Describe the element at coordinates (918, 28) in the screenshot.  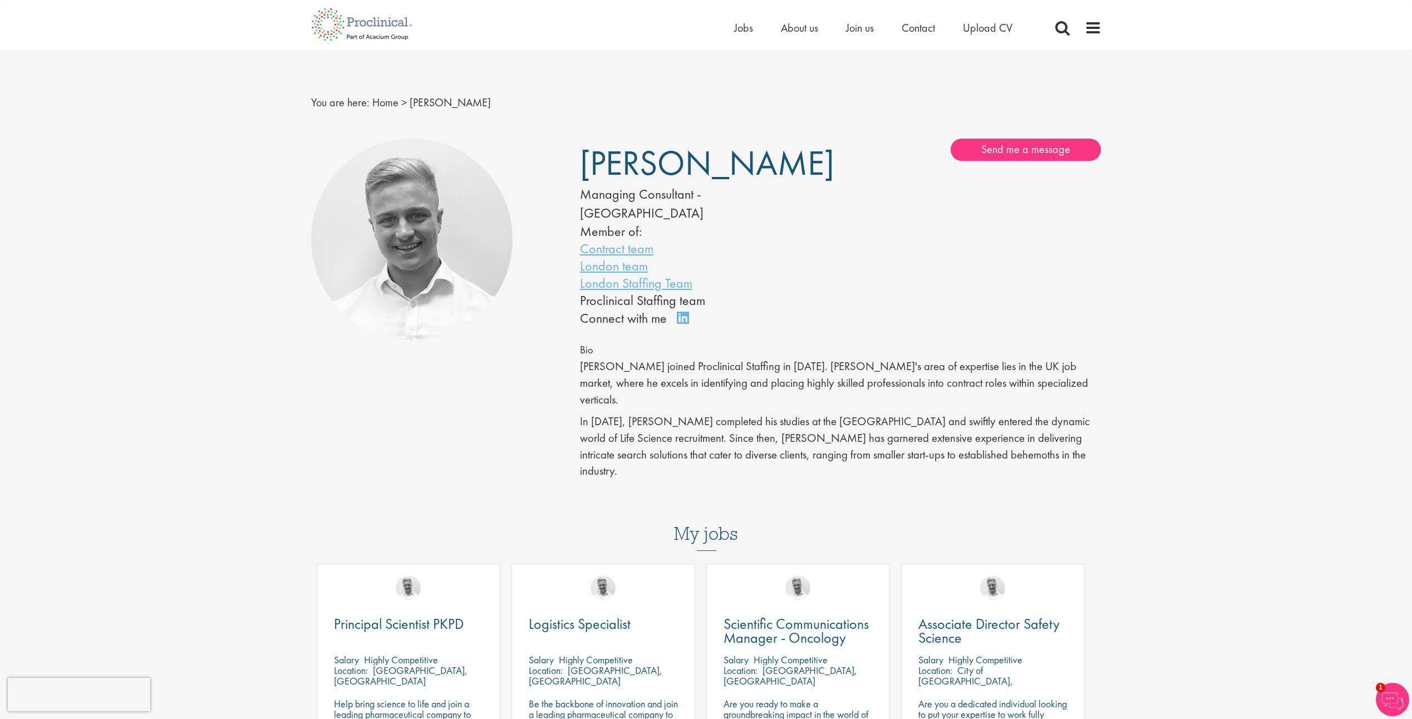
I see `a: Contact` at that location.